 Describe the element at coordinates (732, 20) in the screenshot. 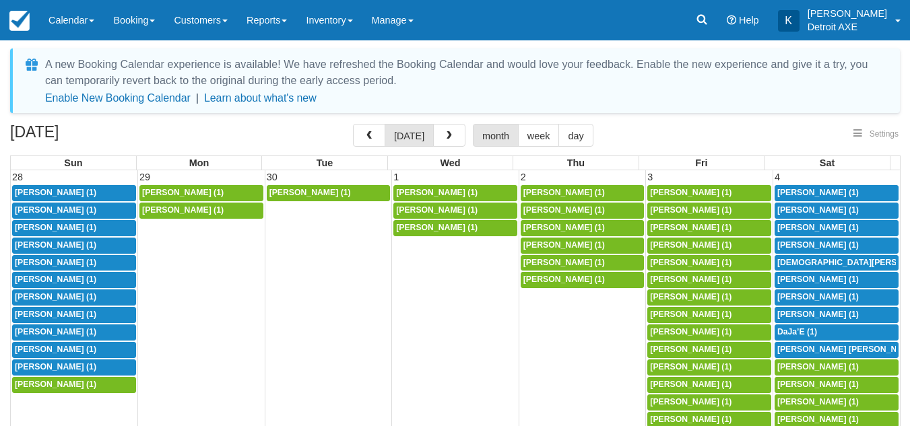

I see `i: Help` at that location.